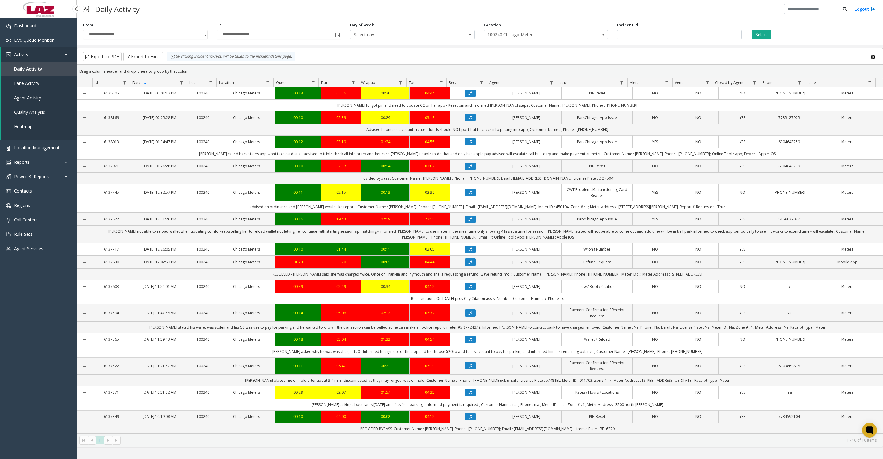 Image resolution: width=883 pixels, height=459 pixels. I want to click on a: 03:02, so click(430, 166).